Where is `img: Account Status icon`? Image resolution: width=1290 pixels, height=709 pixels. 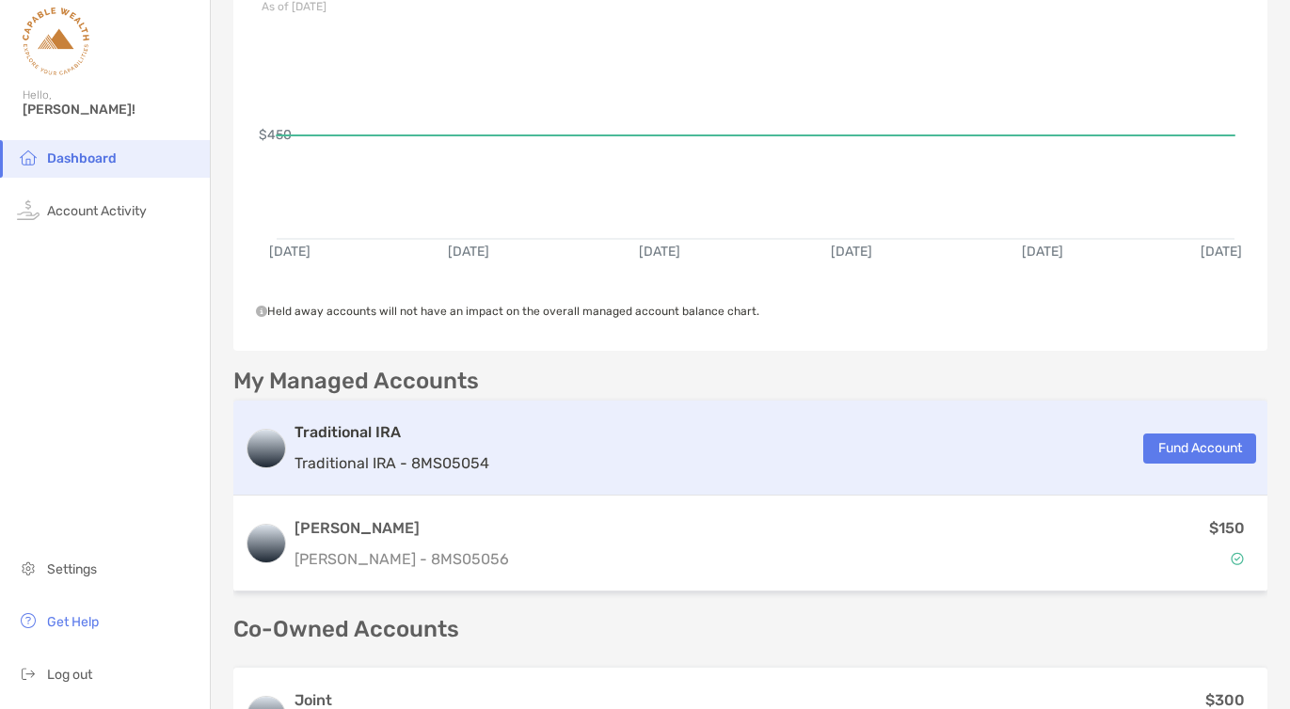 img: Account Status icon is located at coordinates (1237, 559).